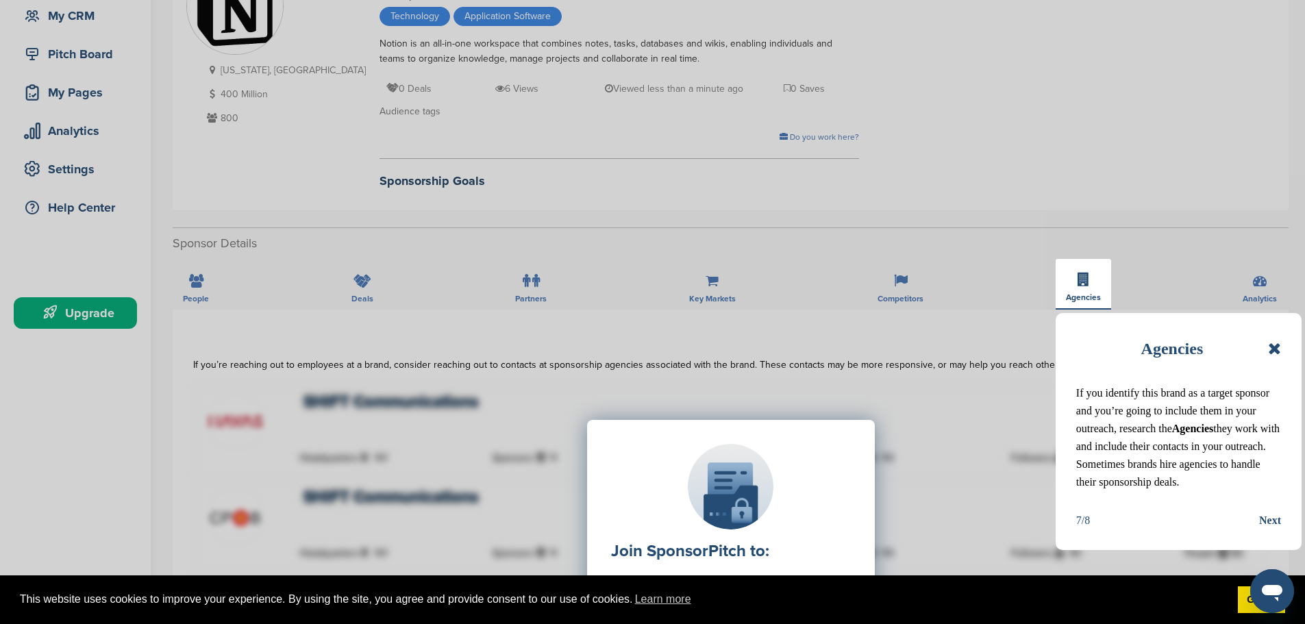 The image size is (1305, 624). Describe the element at coordinates (663, 600) in the screenshot. I see `a: learn more about cookies` at that location.